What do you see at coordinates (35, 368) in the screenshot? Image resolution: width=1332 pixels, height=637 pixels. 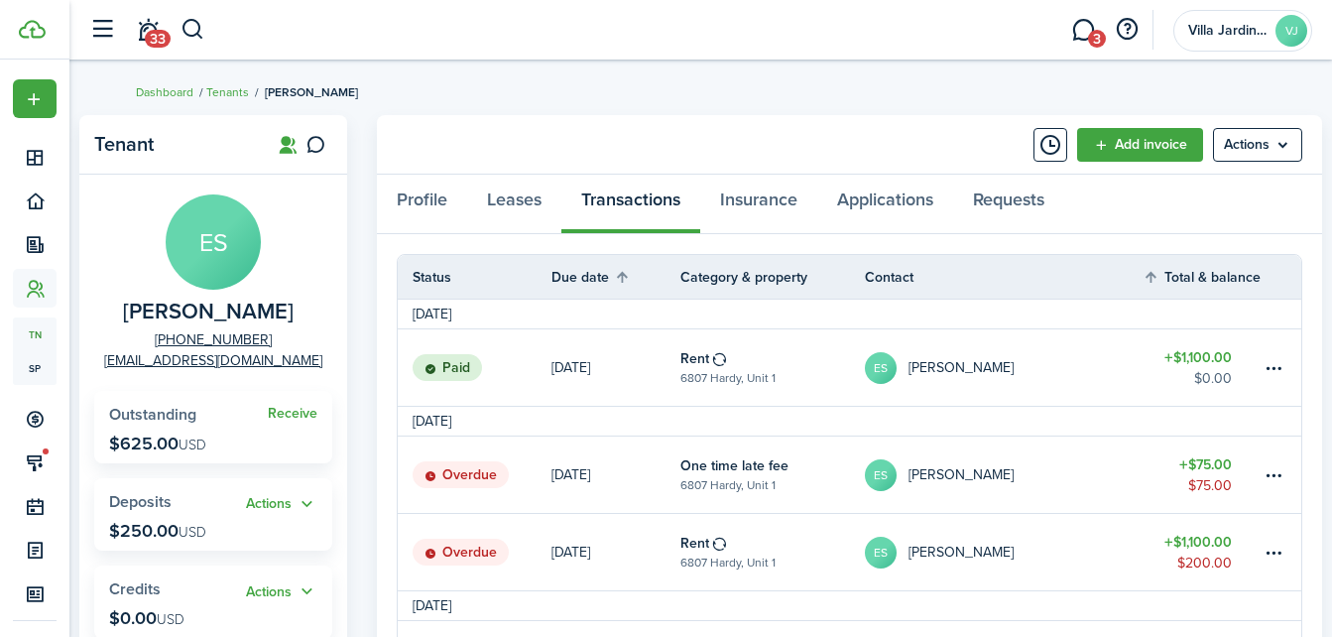 I see `a: sp` at bounding box center [35, 368].